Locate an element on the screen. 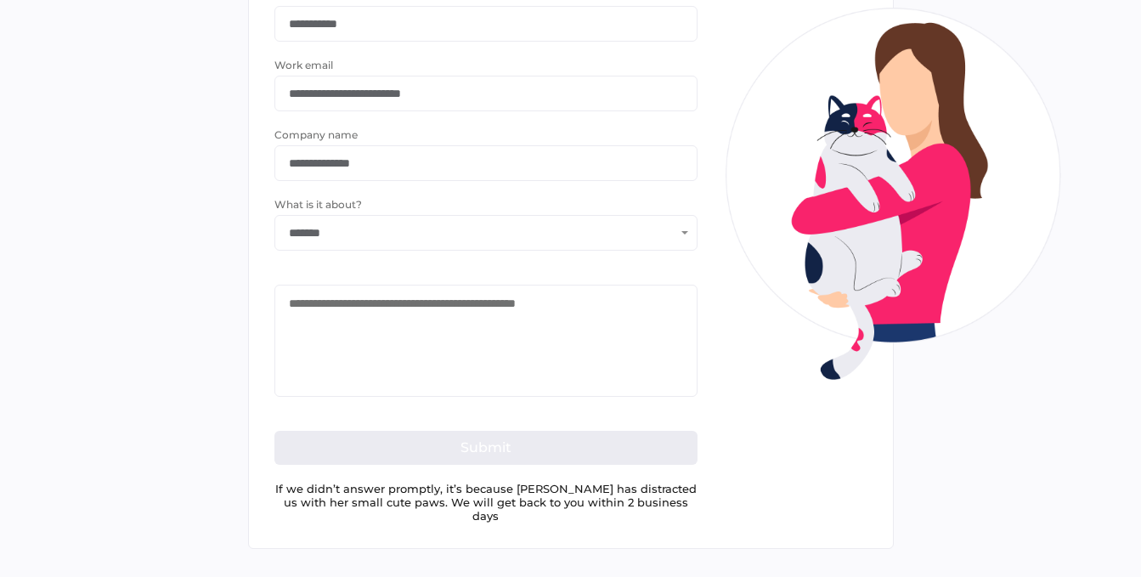  span: Company name is located at coordinates (316, 134).